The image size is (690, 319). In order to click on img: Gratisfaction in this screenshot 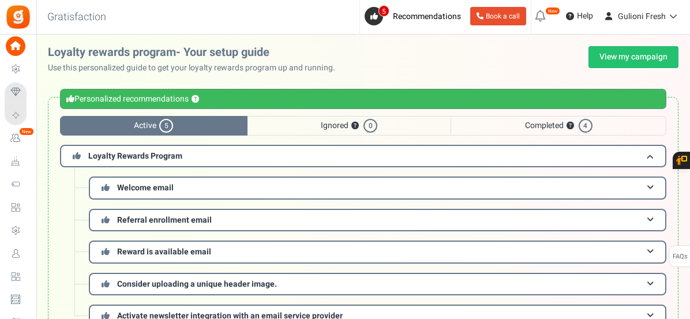, I will do `click(18, 17)`.